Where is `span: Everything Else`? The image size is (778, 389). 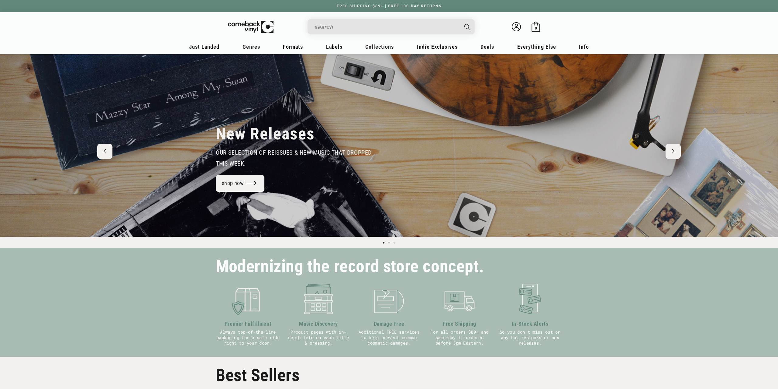
span: Everything Else is located at coordinates (537, 47).